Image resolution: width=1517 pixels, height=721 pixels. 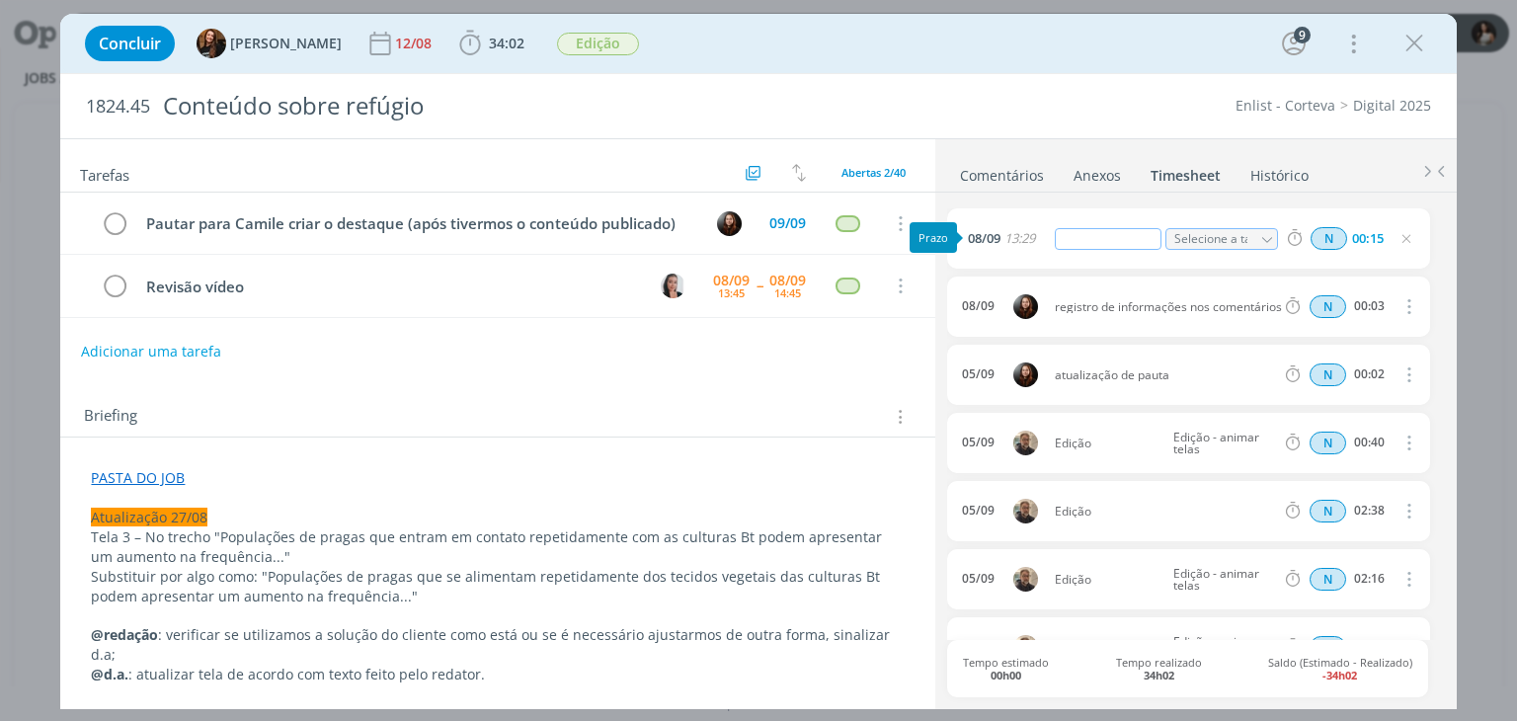 What do you see at coordinates (1340, 669) in the screenshot?
I see `span: Saldo (Estimado - Realizado)` at bounding box center [1340, 669].